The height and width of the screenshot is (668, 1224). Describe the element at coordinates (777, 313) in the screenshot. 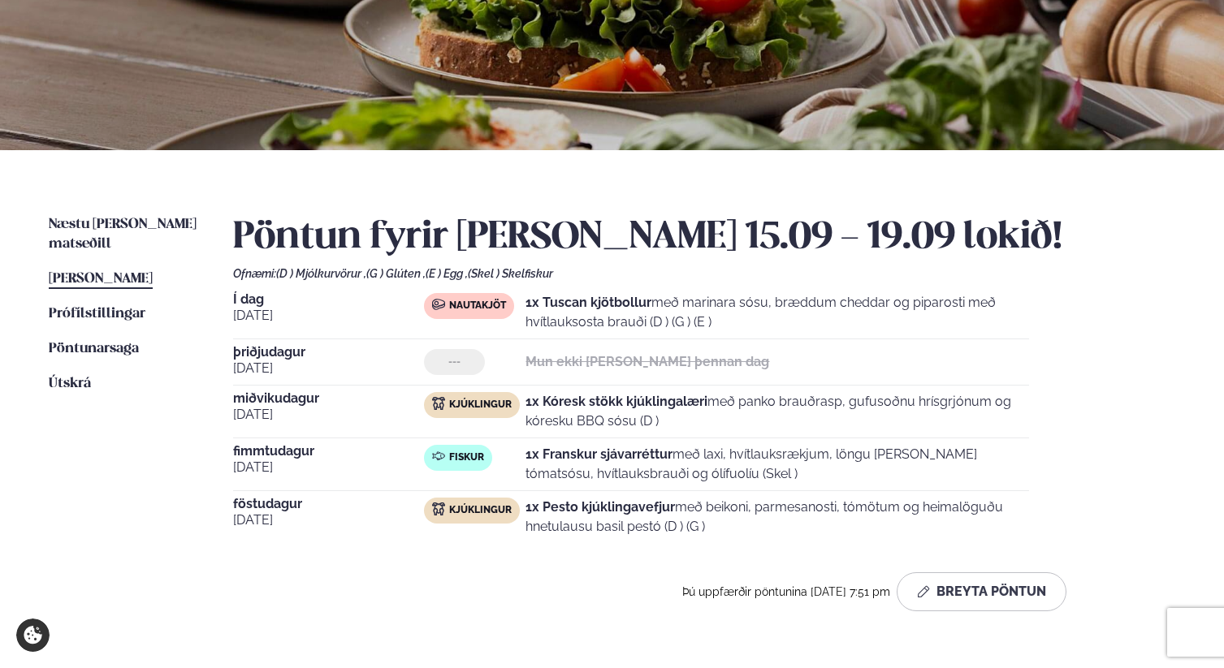

I see `p: með marinara sósu, bræddum cheddar og piparosti með hvítlauksosta brauði (D ) (G ) (E )` at that location.